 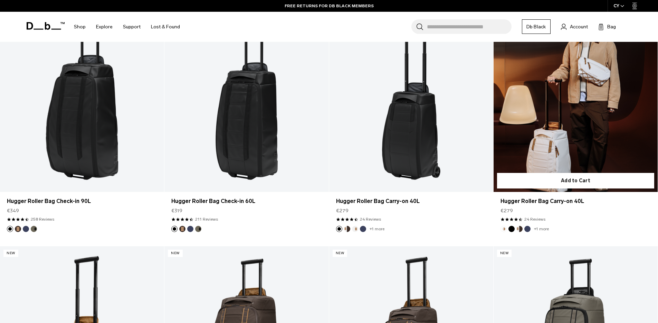 What do you see at coordinates (165, 27) in the screenshot?
I see `a: Lost & Found` at bounding box center [165, 27].